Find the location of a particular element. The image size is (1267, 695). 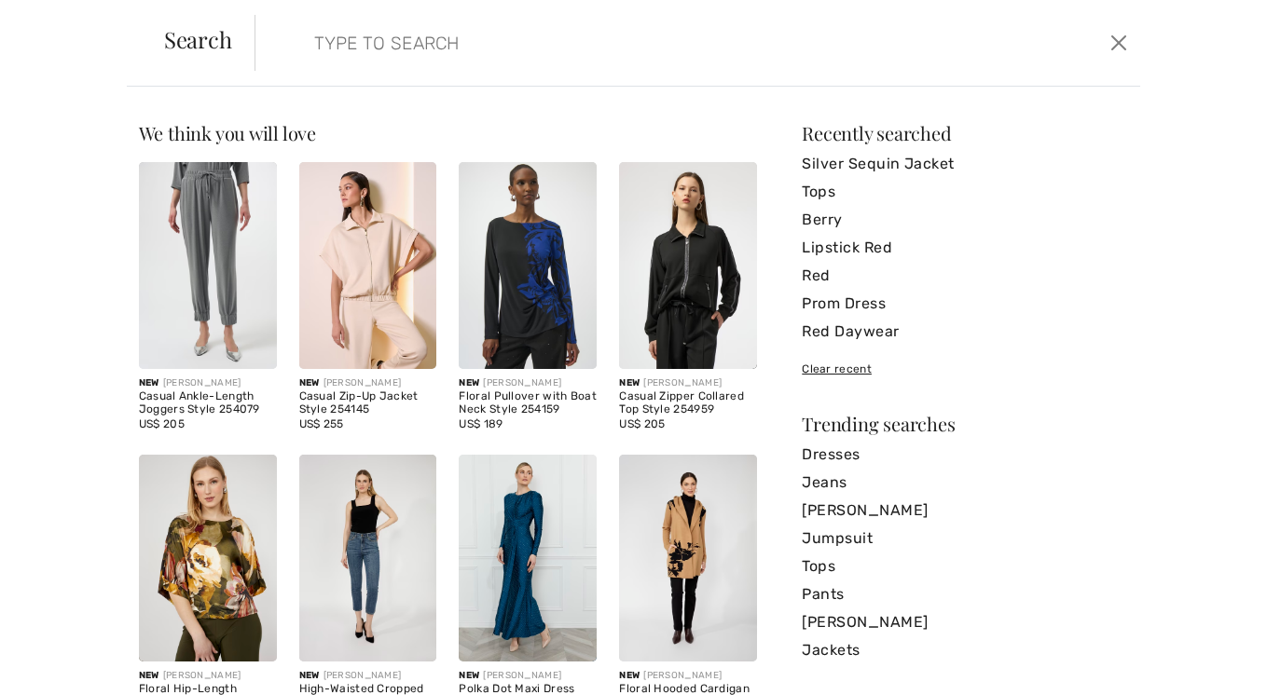

a: Jackets is located at coordinates (965, 651).